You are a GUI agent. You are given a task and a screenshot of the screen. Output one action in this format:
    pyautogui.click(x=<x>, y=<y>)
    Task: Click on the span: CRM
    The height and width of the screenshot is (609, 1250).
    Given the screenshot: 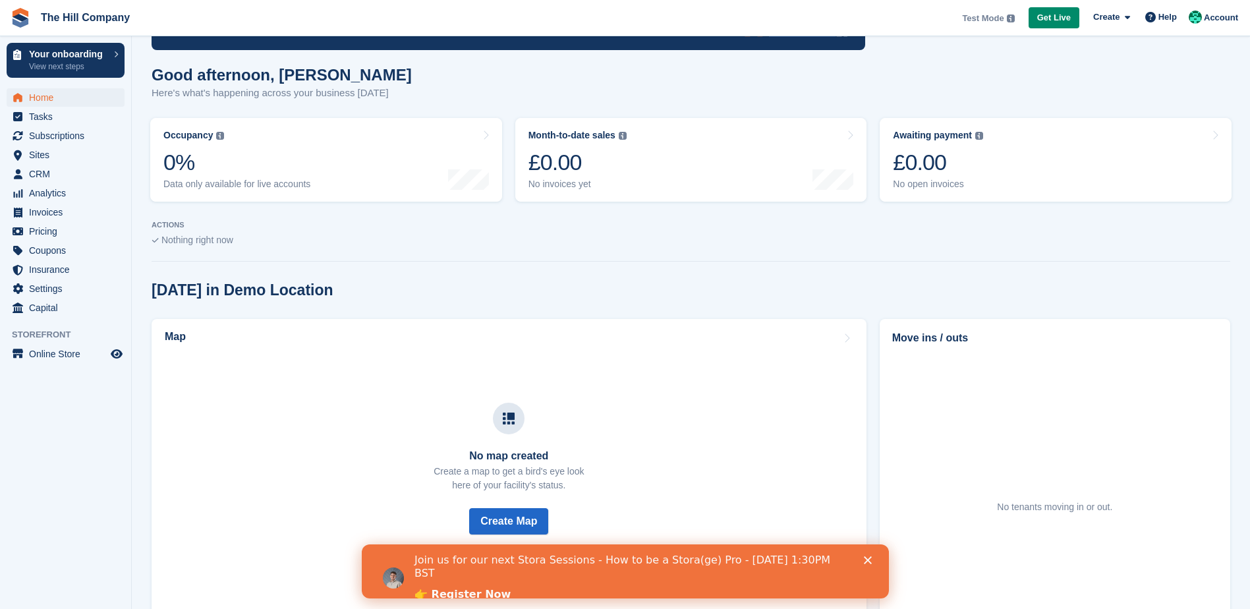 What is the action you would take?
    pyautogui.click(x=69, y=174)
    